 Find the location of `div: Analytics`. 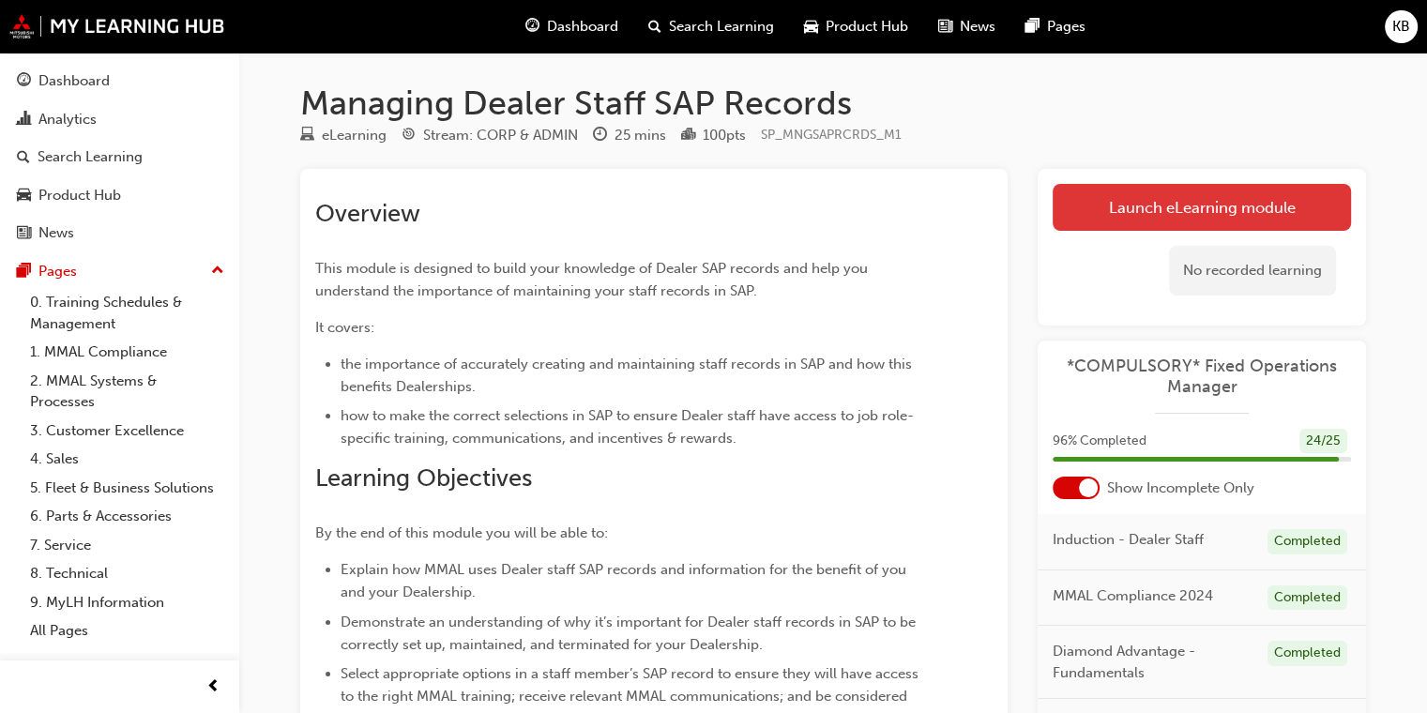

div: Analytics is located at coordinates (68, 119).